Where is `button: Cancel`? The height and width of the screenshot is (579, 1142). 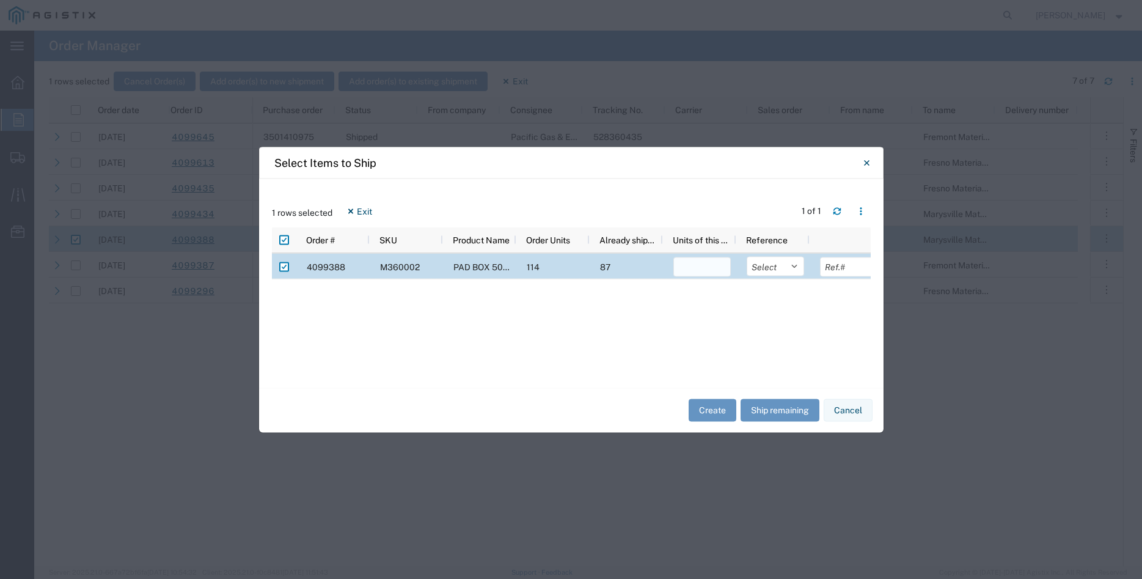 button: Cancel is located at coordinates (848, 410).